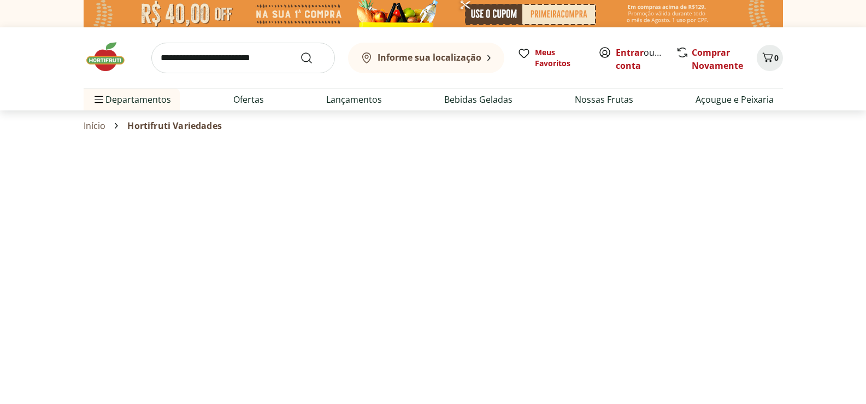 The height and width of the screenshot is (404, 866). What do you see at coordinates (174, 126) in the screenshot?
I see `span: Hortifruti Variedades` at bounding box center [174, 126].